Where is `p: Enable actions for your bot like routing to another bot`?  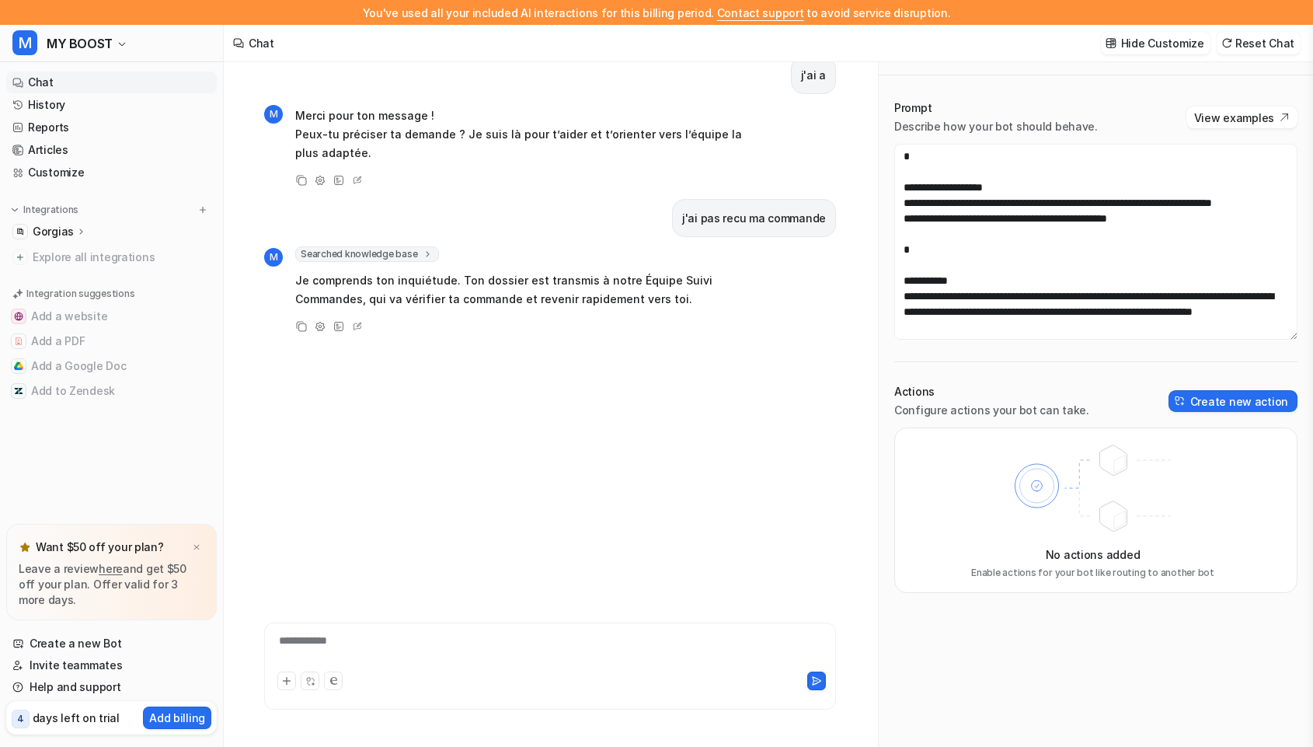
p: Enable actions for your bot like routing to another bot is located at coordinates (1093, 573).